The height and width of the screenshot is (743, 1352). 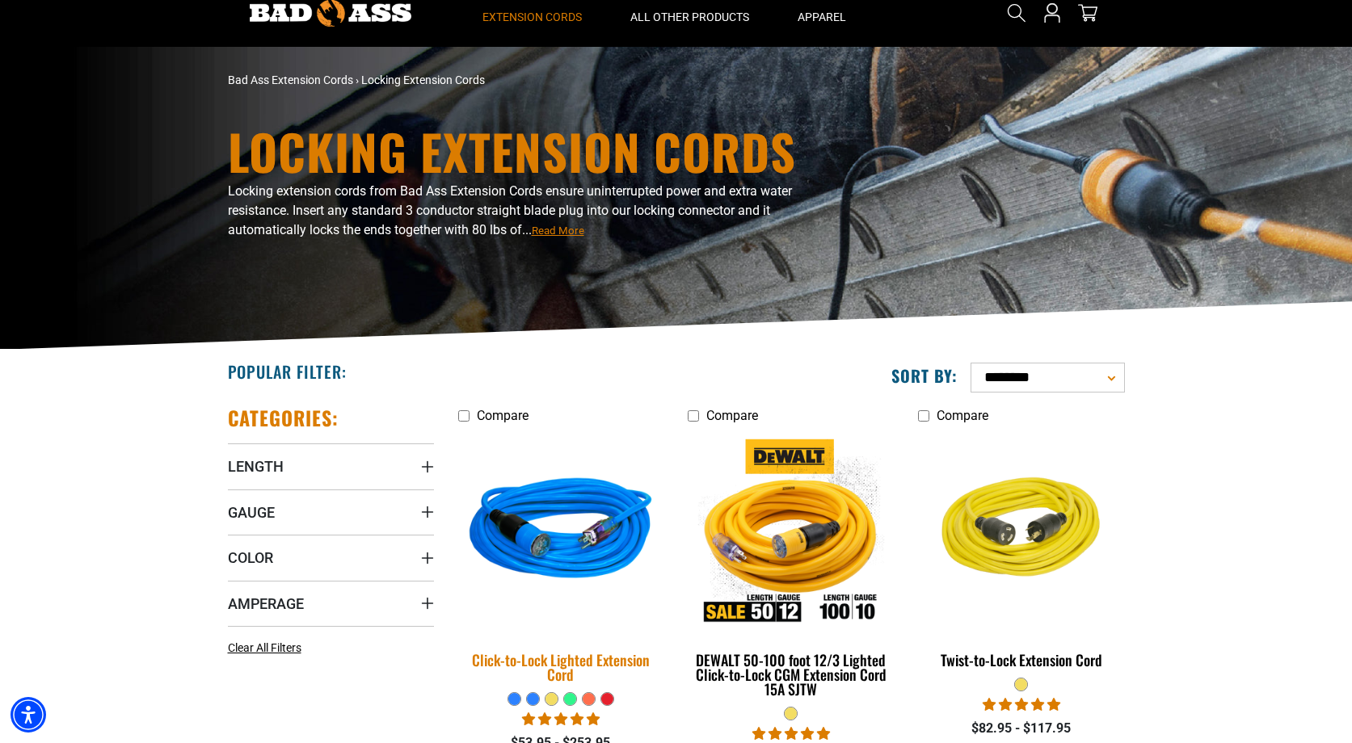 What do you see at coordinates (523, 151) in the screenshot?
I see `h1: Locking Extension Cords` at bounding box center [523, 151].